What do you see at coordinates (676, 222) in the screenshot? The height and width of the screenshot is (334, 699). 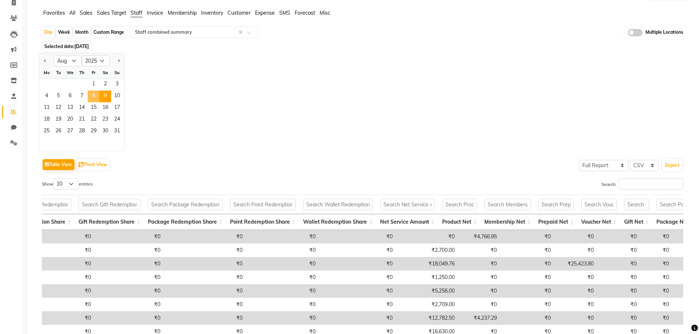 I see `th: Package Net: activate to sort column ascending` at bounding box center [676, 222].